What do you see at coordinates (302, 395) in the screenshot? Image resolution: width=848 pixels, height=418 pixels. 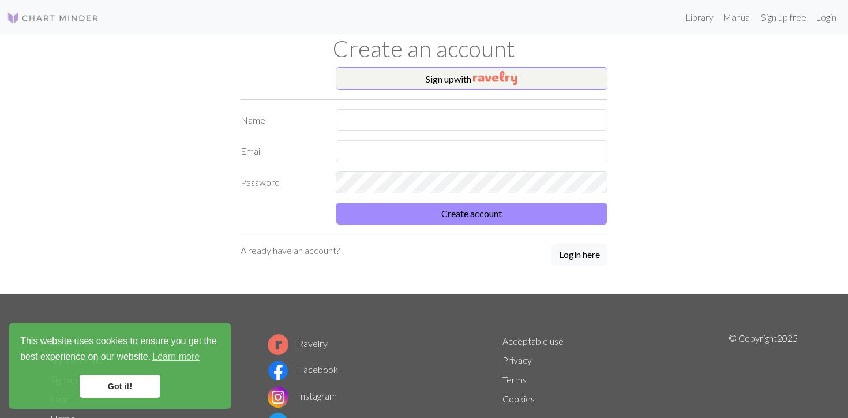 I see `a: Instagram` at bounding box center [302, 395].